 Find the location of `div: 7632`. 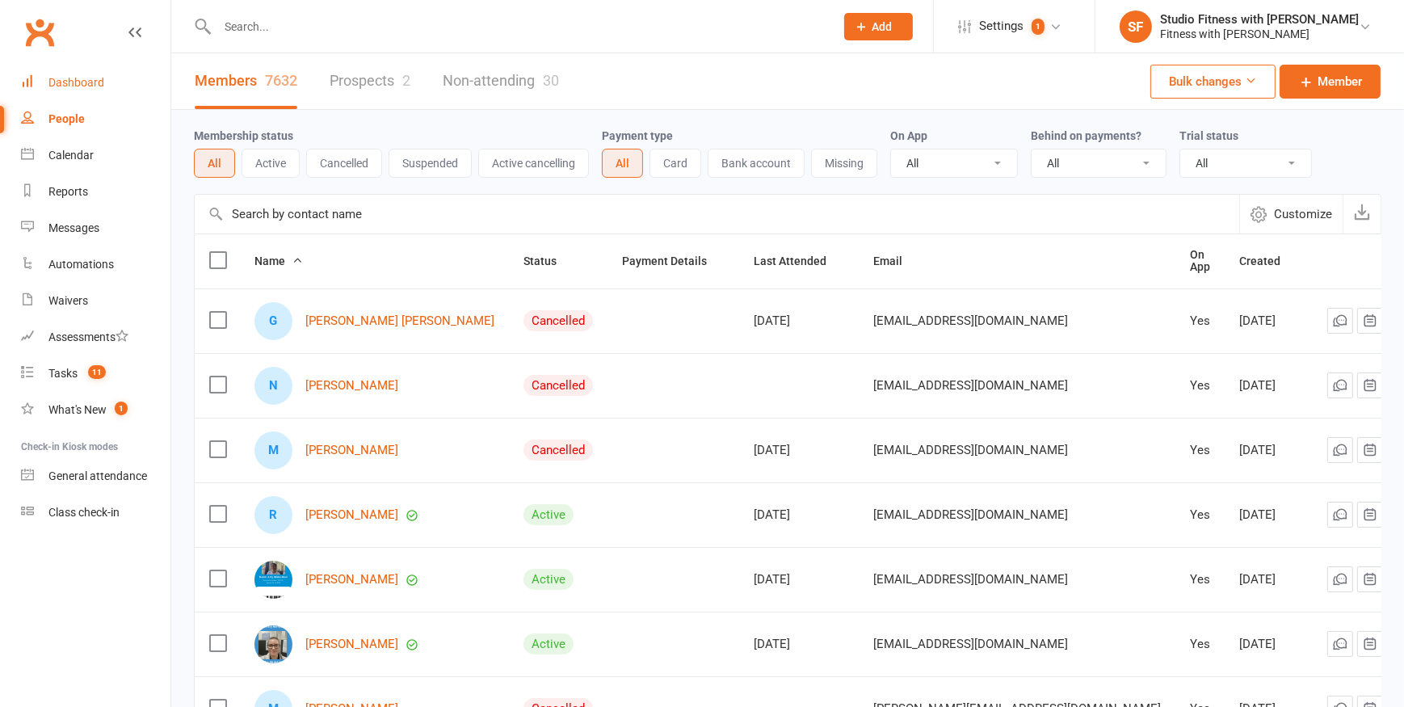

div: 7632 is located at coordinates (281, 80).